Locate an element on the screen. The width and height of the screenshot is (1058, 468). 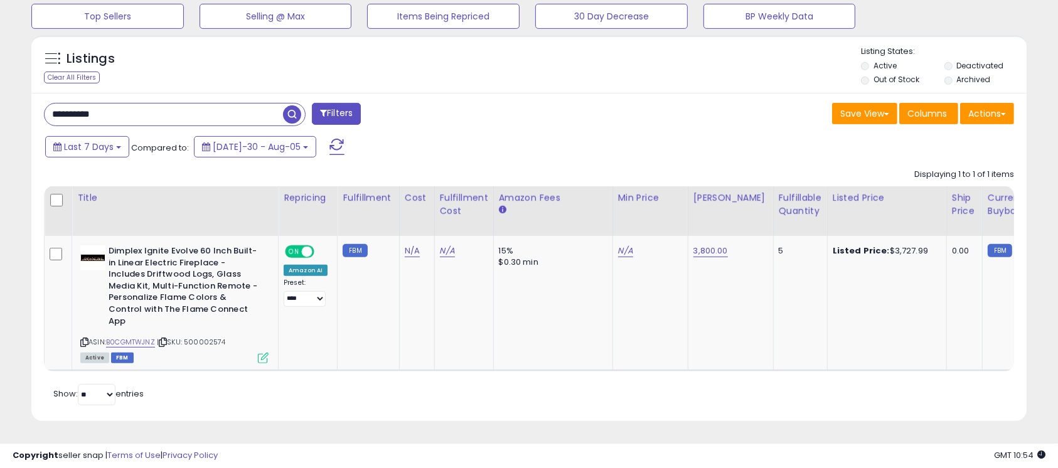
span: Show: entries is located at coordinates (99, 393).